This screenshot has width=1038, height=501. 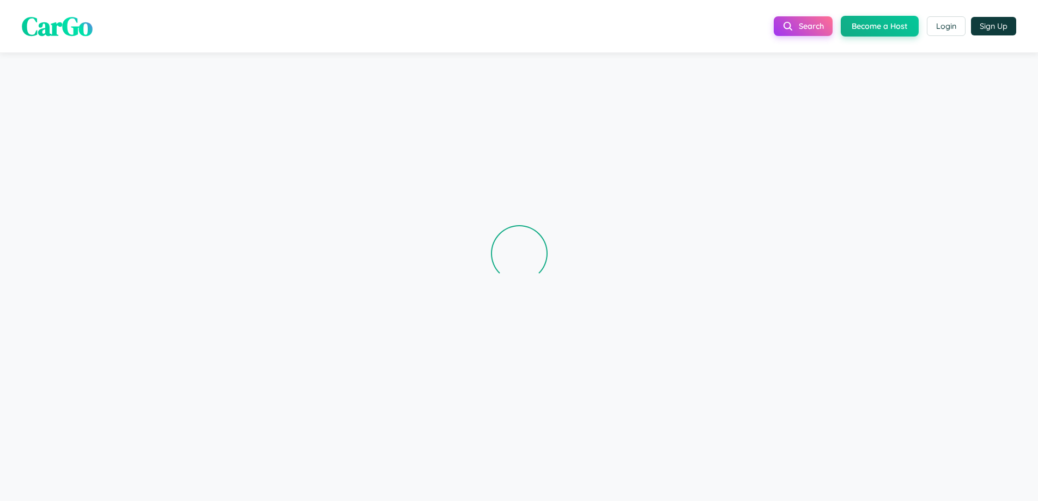 I want to click on button: Sign Up, so click(x=993, y=26).